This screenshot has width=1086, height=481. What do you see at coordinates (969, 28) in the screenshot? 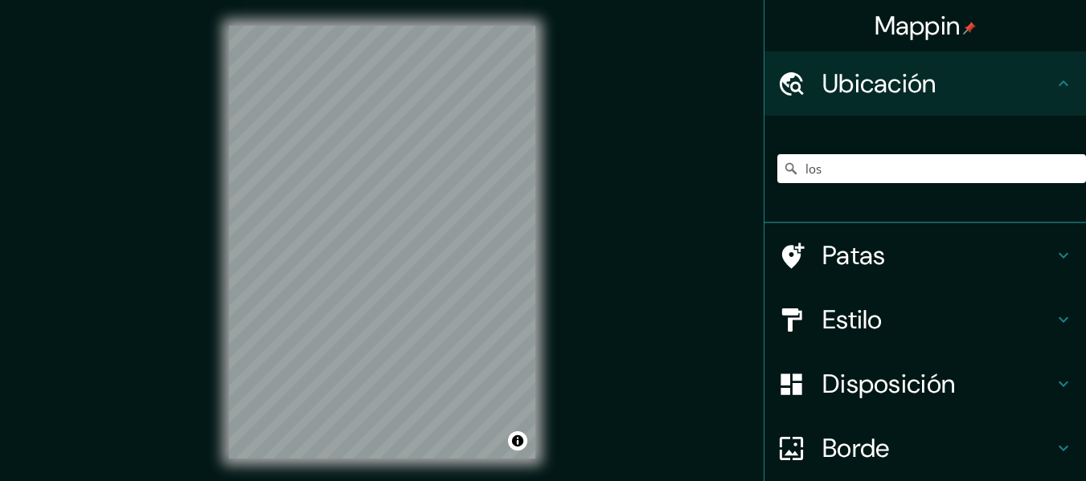
I see `img: pin-icon.png` at bounding box center [969, 28].